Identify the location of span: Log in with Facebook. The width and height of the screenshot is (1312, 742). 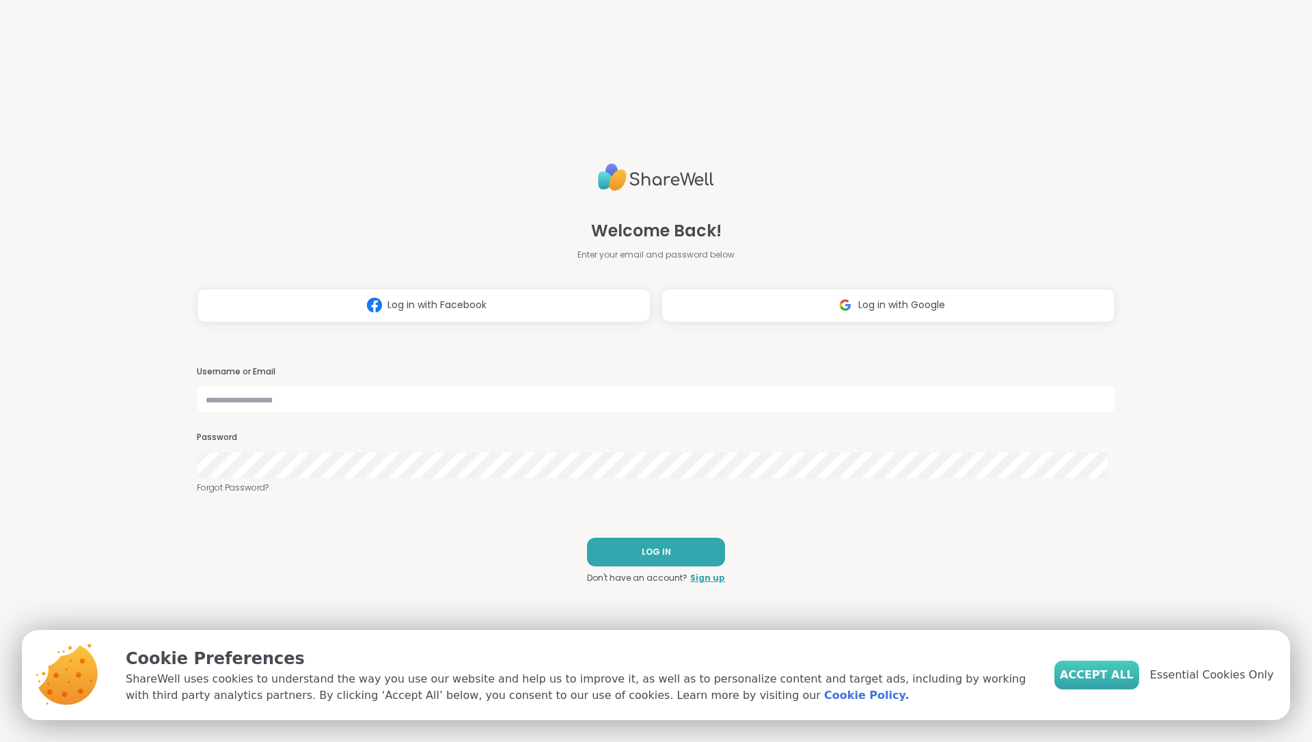
(437, 305).